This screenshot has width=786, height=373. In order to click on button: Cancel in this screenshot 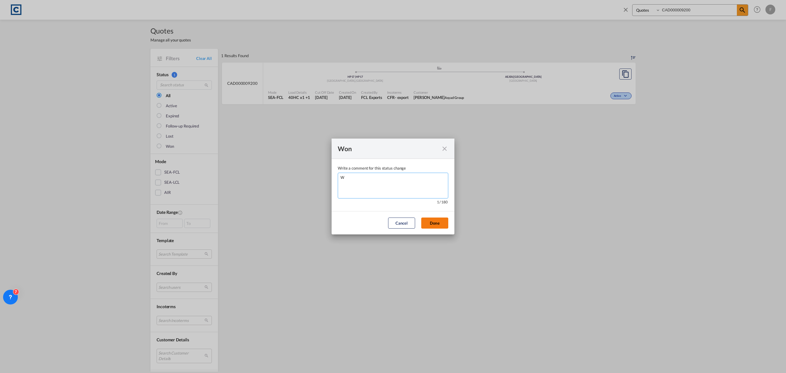, I will do `click(402, 223)`.